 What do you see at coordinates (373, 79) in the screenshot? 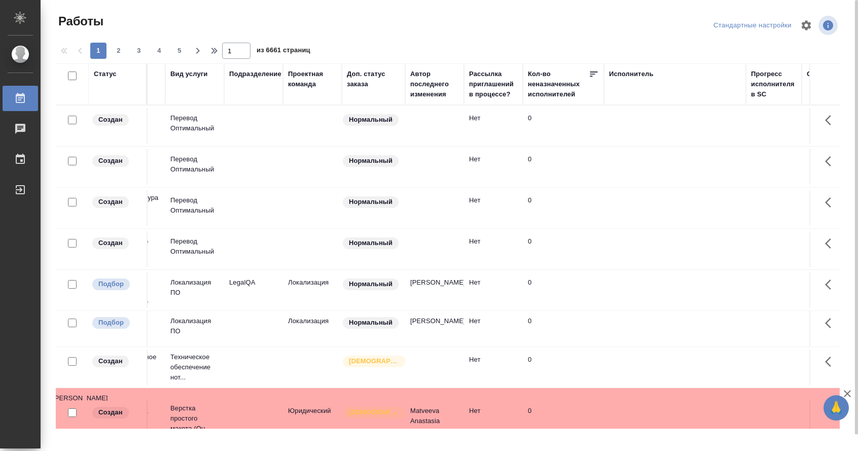
I see `div: Доп. статус заказа` at bounding box center [373, 79].